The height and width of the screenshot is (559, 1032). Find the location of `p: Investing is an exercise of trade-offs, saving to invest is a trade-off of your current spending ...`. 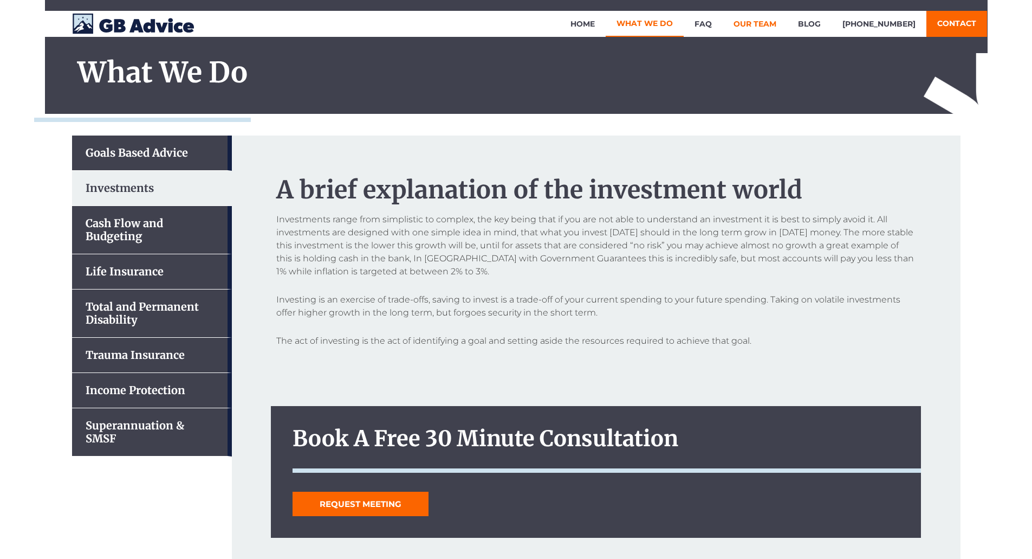

p: Investing is an exercise of trade-offs, saving to invest is a trade-off of your current spending ... is located at coordinates (596, 306).